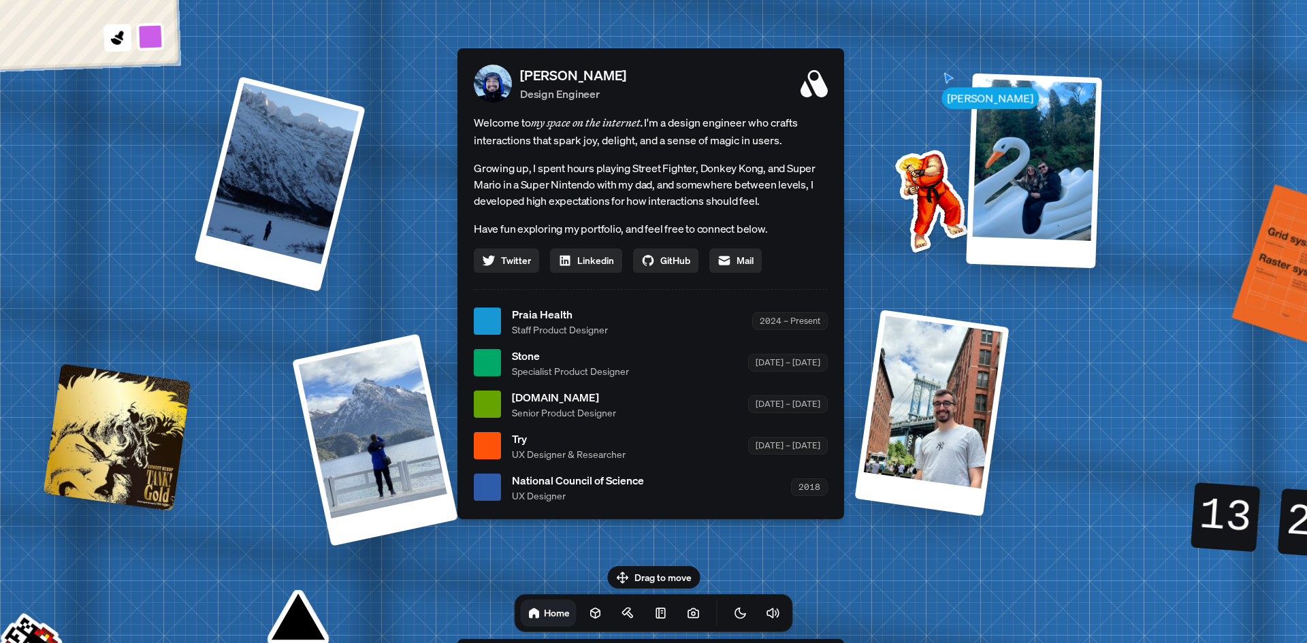 The height and width of the screenshot is (643, 1307). Describe the element at coordinates (573, 94) in the screenshot. I see `p: Design Engineer` at that location.